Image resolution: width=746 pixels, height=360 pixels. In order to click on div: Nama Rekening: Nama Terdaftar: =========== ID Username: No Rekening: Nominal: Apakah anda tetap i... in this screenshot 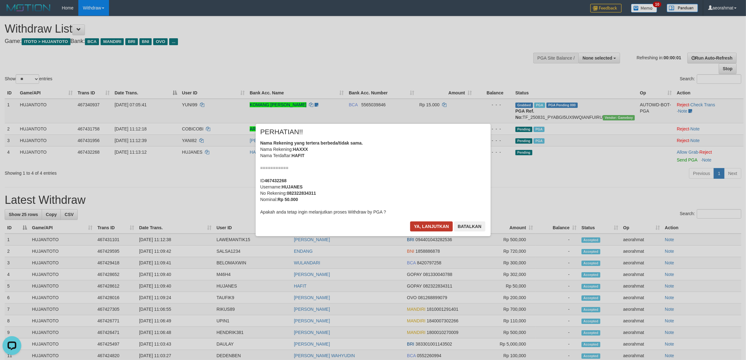, I will do `click(373, 177)`.